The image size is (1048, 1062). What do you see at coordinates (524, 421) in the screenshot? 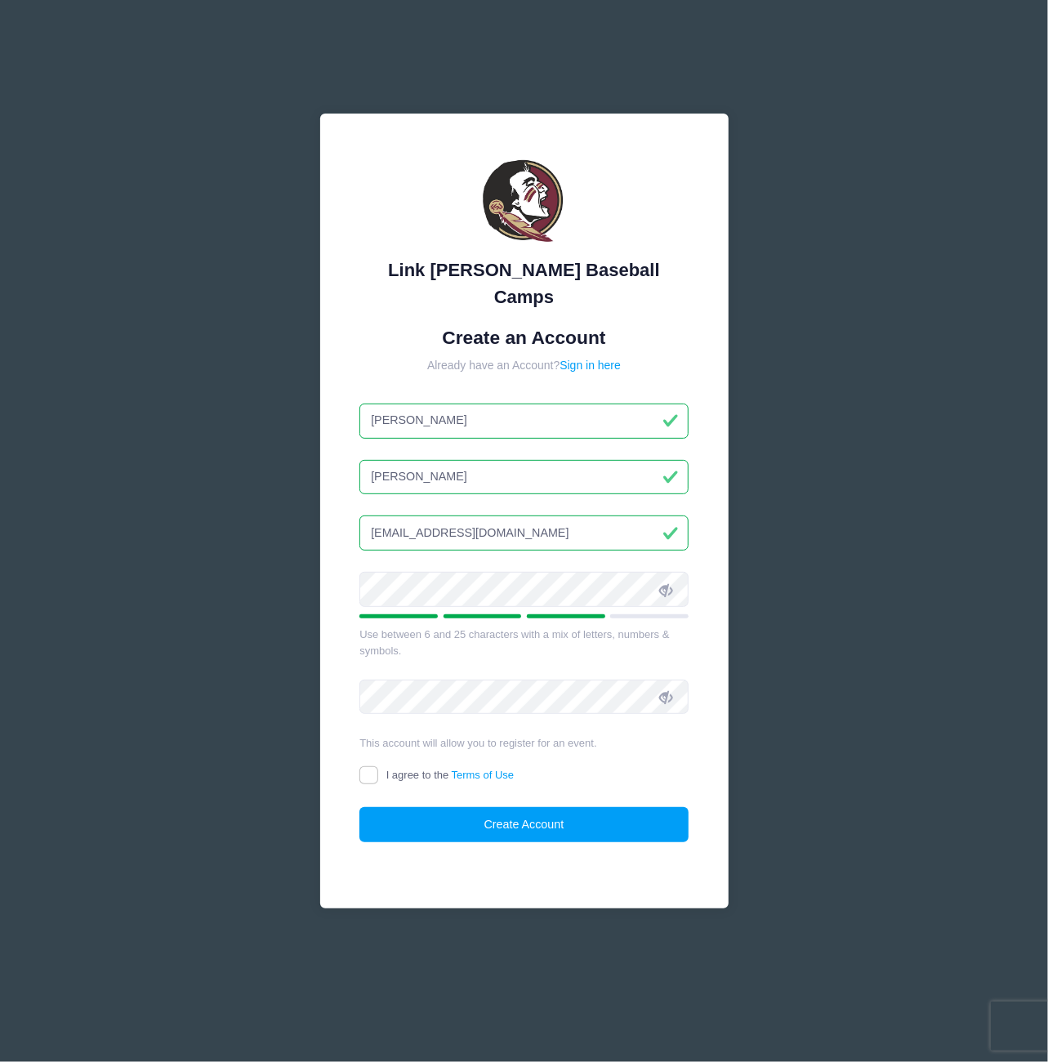
I see `input: First Name` at bounding box center [524, 421].